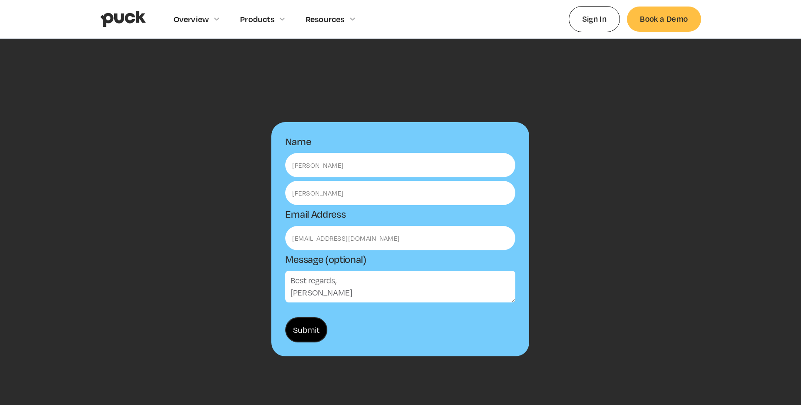 The height and width of the screenshot is (405, 801). Describe the element at coordinates (664, 19) in the screenshot. I see `a: Book a Demo` at that location.